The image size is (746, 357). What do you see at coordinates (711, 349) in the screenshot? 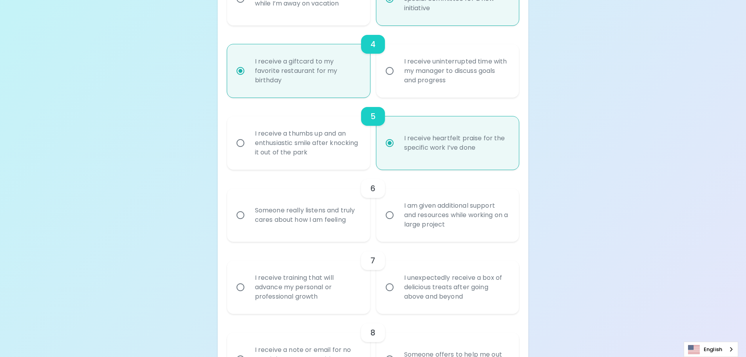
I see `div: Language` at bounding box center [711, 349].